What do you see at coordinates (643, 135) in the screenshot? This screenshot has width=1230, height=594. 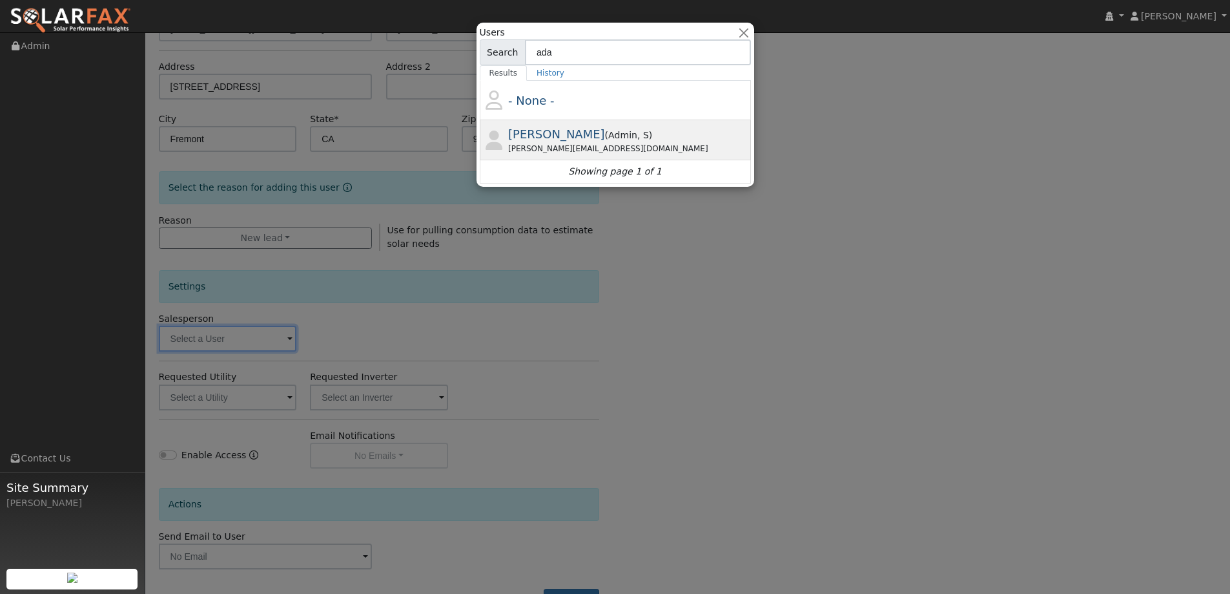 I see `span: Salesperson` at bounding box center [643, 135].